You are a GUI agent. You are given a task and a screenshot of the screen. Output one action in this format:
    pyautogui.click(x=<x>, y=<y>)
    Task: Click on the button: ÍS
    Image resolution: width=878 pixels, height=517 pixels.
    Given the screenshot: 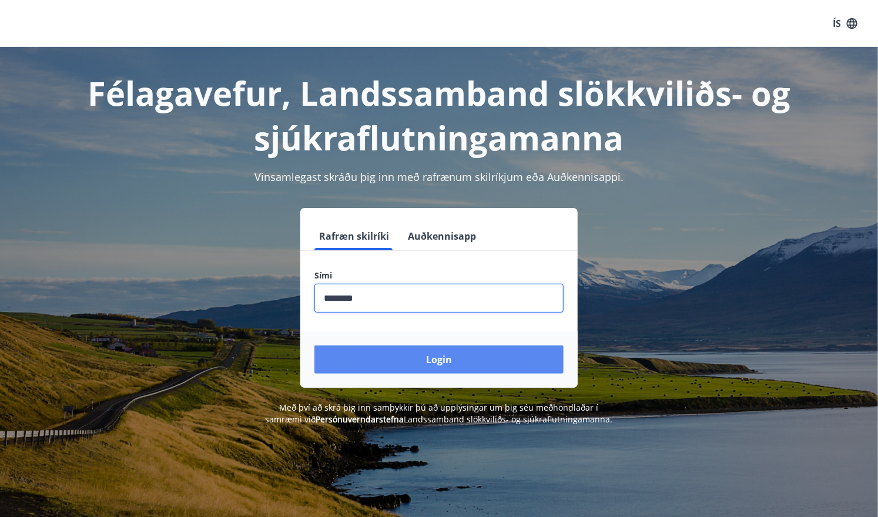 What is the action you would take?
    pyautogui.click(x=845, y=24)
    